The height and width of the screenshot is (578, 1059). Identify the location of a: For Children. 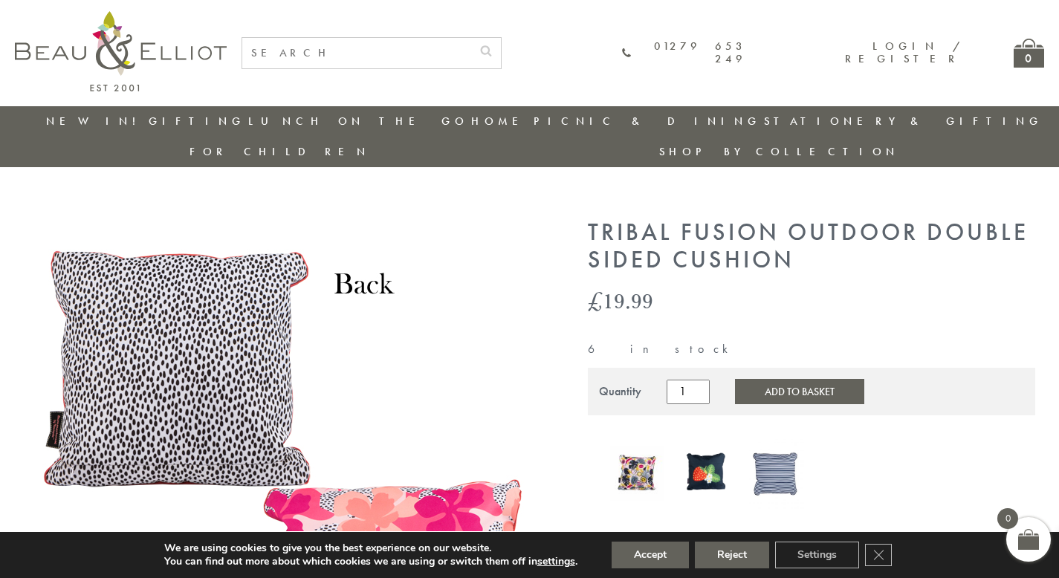
(279, 152).